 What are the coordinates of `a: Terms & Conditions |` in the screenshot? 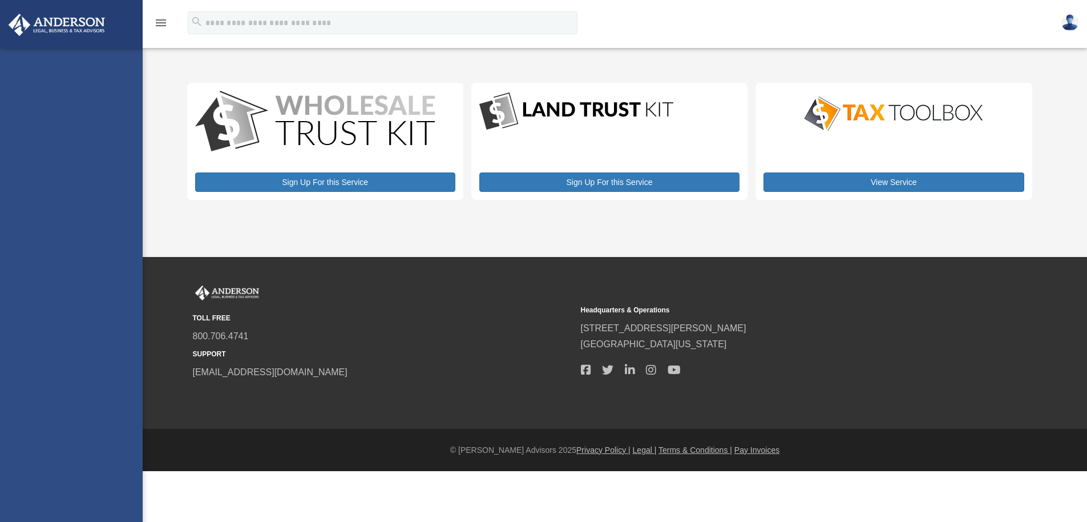 It's located at (695, 450).